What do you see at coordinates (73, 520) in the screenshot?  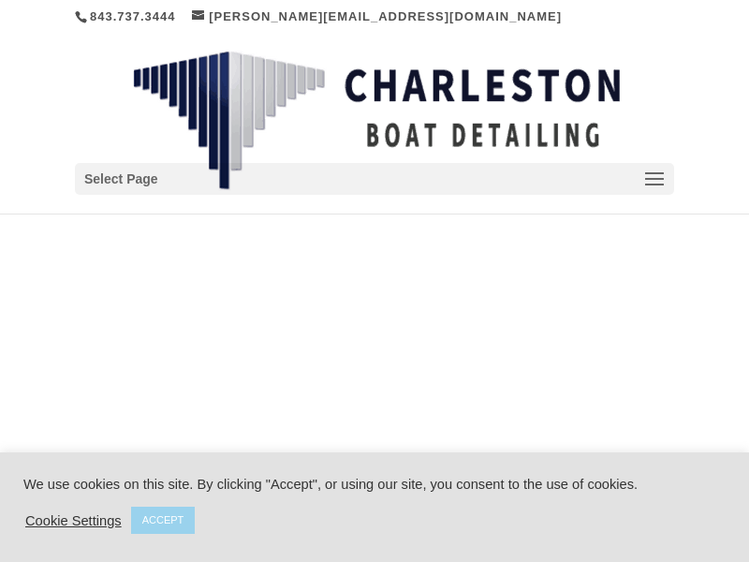 I see `a: Cookie Settings` at bounding box center [73, 520].